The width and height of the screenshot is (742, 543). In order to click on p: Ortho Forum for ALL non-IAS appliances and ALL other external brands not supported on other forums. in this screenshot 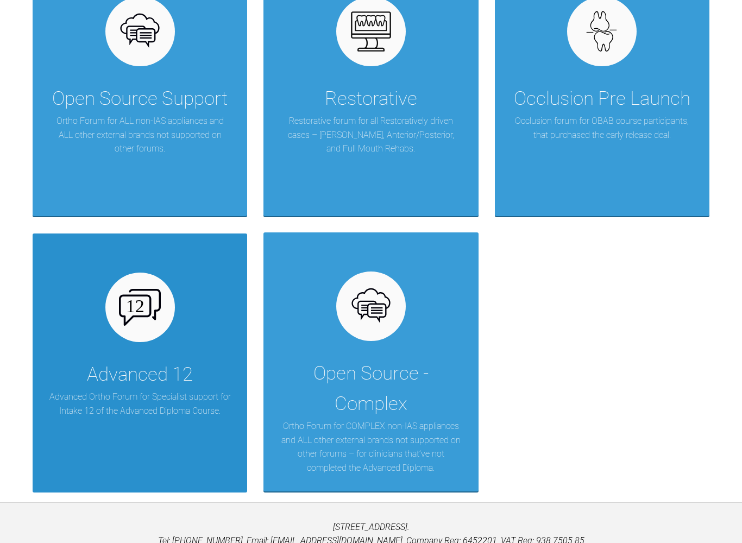, I will do `click(140, 135)`.